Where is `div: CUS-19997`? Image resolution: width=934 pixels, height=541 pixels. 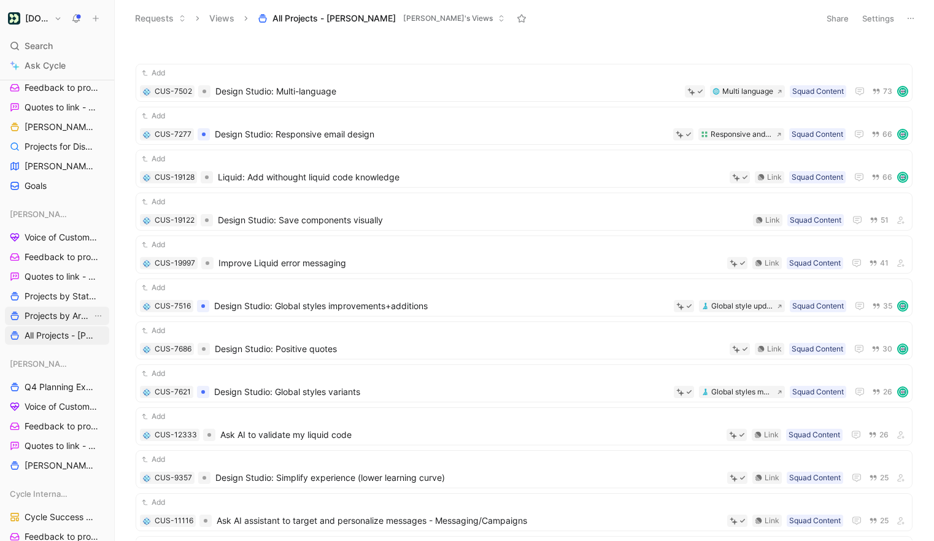 div: CUS-19997 is located at coordinates (175, 263).